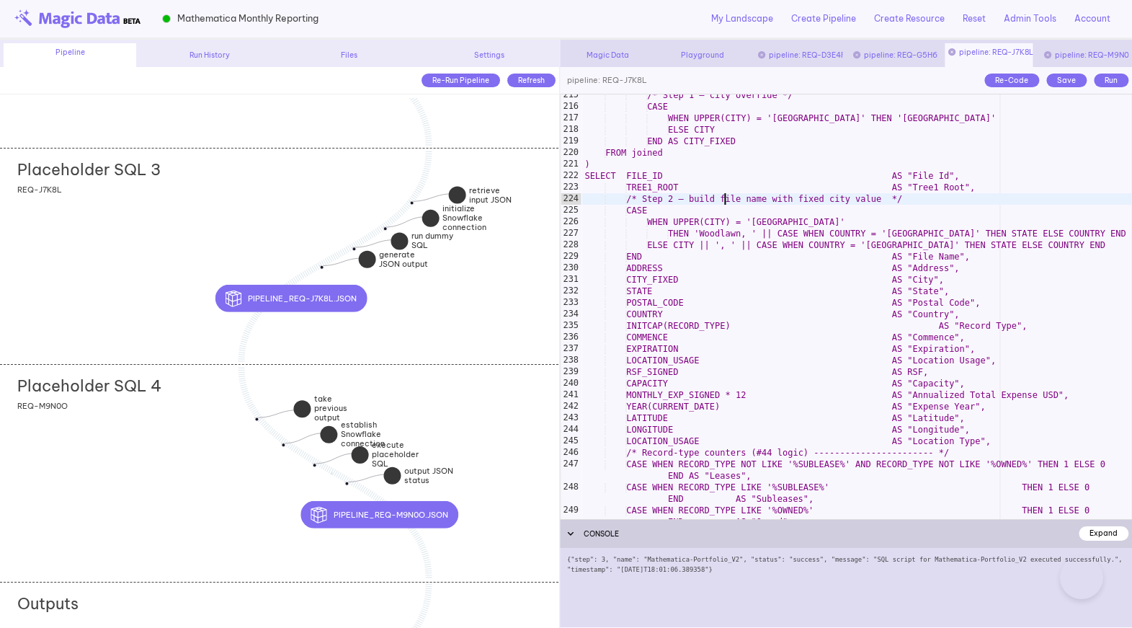 This screenshot has height=628, width=1132. Describe the element at coordinates (571, 245) in the screenshot. I see `div: 228` at that location.